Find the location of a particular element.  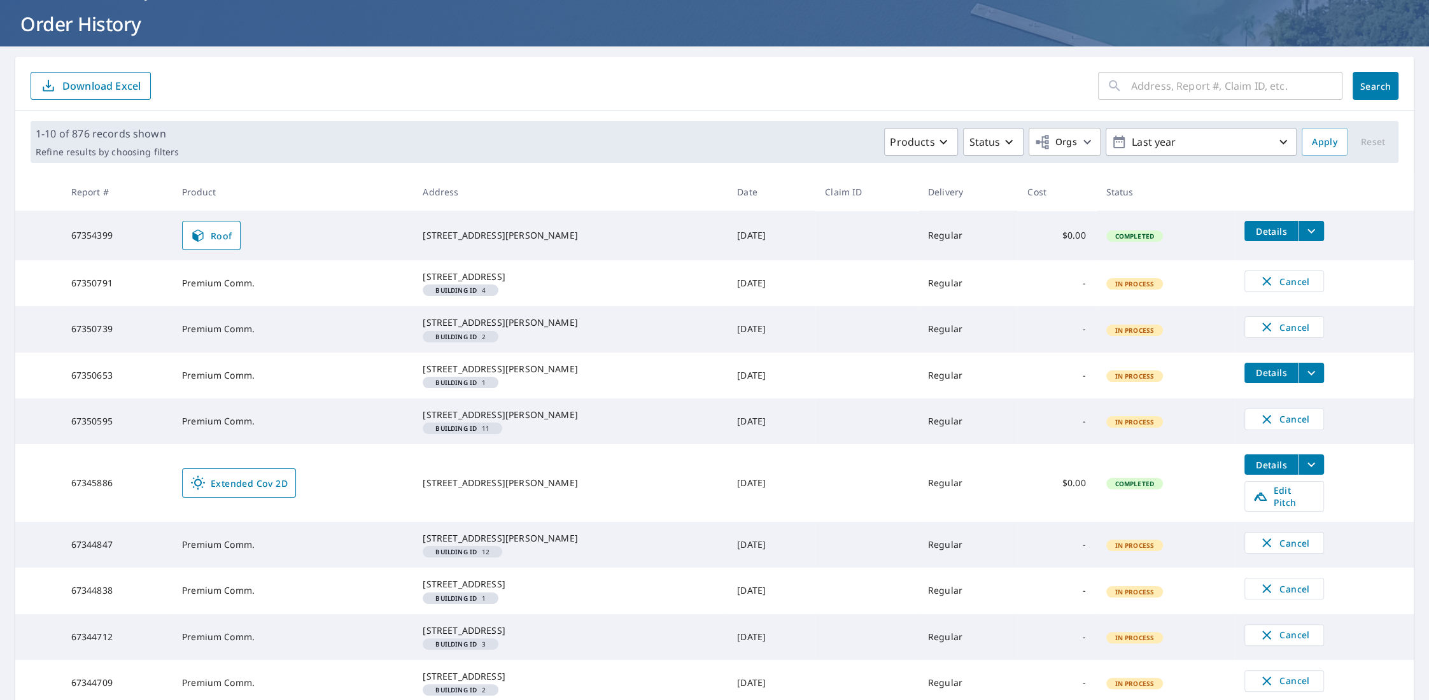

button: filesDropdownBtn-67354399 is located at coordinates (1310, 231).